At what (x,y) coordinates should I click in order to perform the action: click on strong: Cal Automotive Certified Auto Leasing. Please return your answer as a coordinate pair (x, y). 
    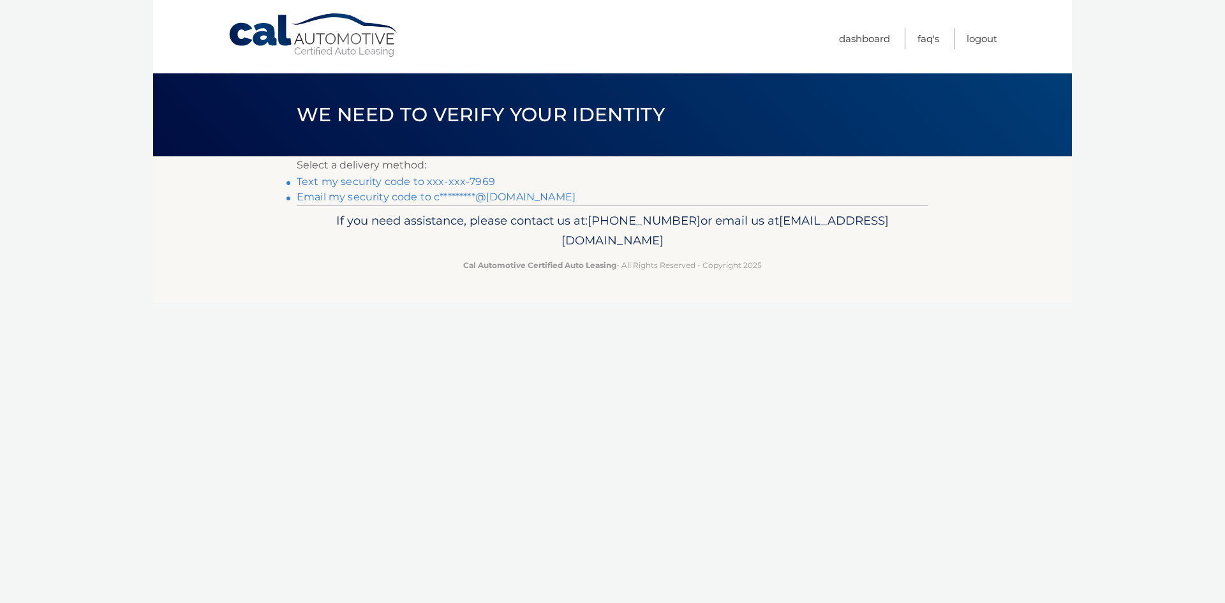
    Looking at the image, I should click on (540, 265).